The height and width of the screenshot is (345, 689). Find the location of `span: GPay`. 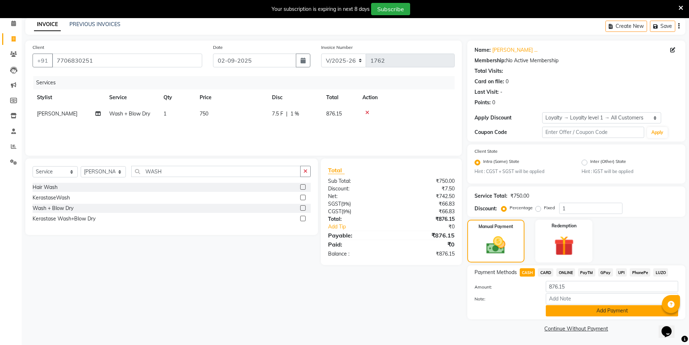

span: GPay is located at coordinates (606, 272).